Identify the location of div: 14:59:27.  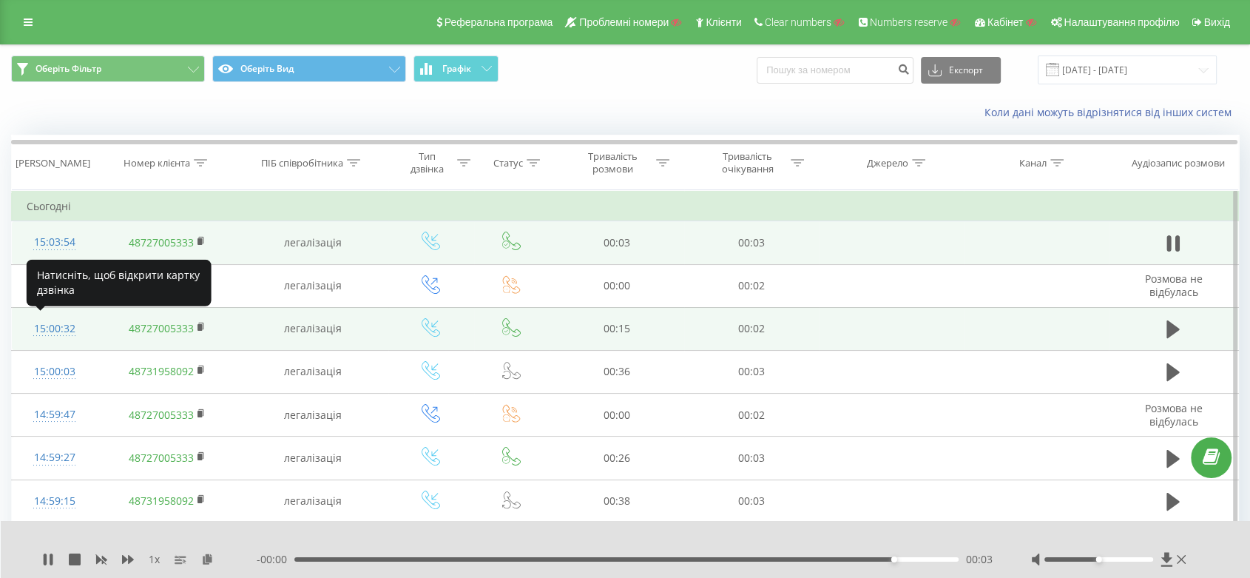
(55, 457).